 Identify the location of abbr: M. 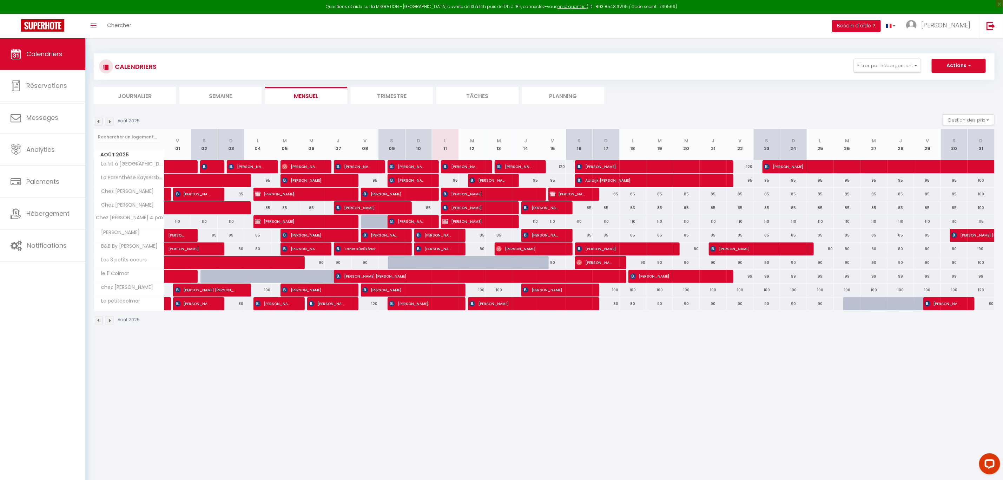
(847, 140).